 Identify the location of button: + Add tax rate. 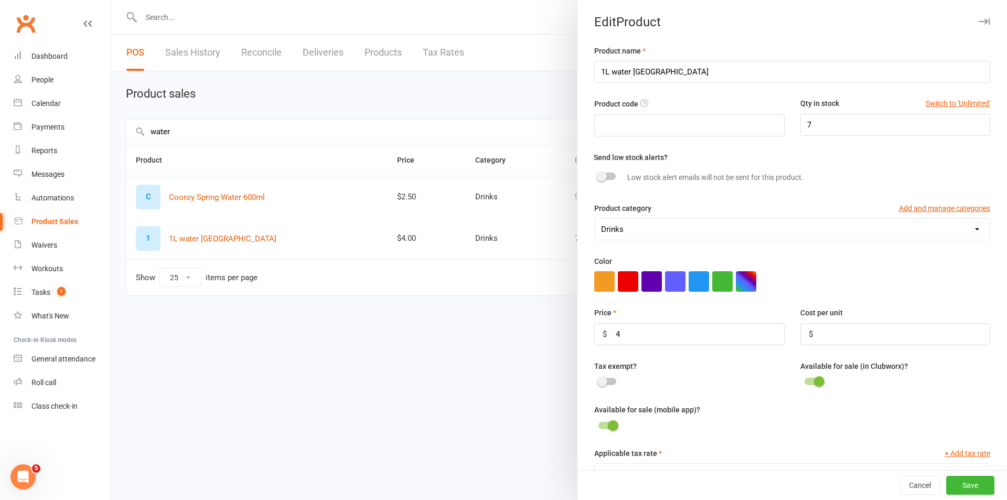
(967, 453).